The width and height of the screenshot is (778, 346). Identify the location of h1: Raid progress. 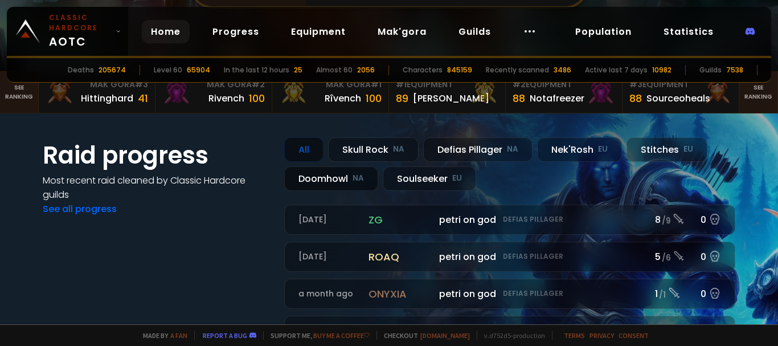
(157, 155).